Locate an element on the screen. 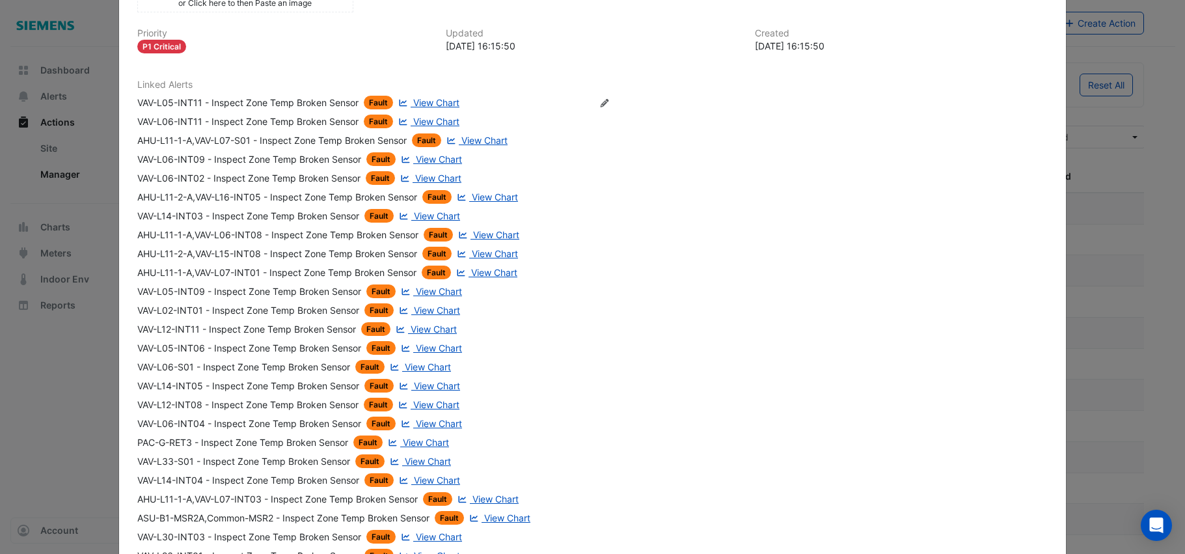 Image resolution: width=1185 pixels, height=554 pixels. h6: Linked Alerts is located at coordinates (592, 85).